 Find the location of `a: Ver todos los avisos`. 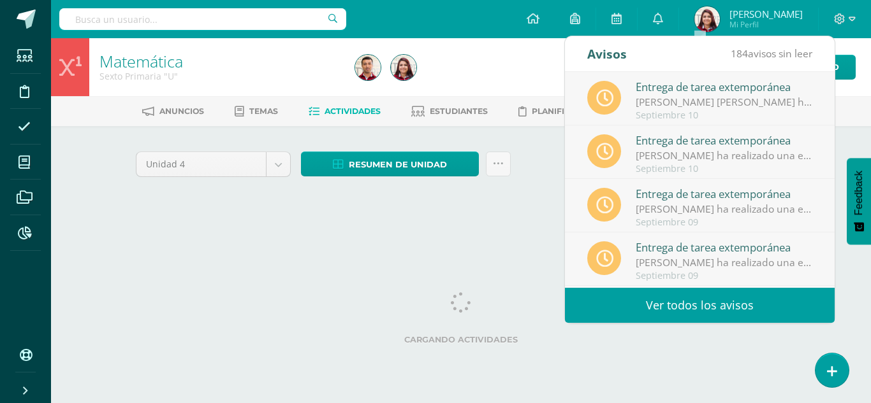

a: Ver todos los avisos is located at coordinates (699, 305).